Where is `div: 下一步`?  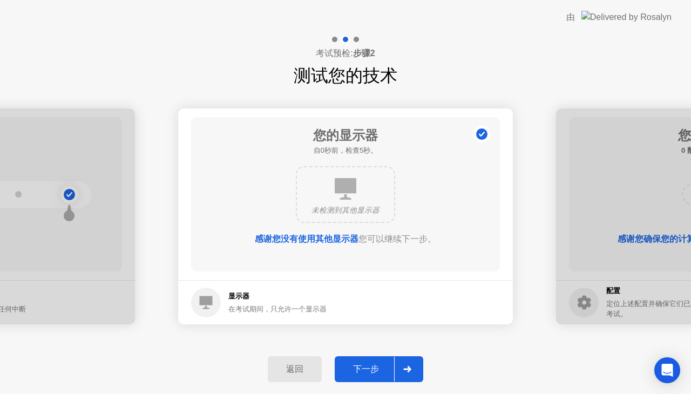
div: 下一步 is located at coordinates (366, 369).